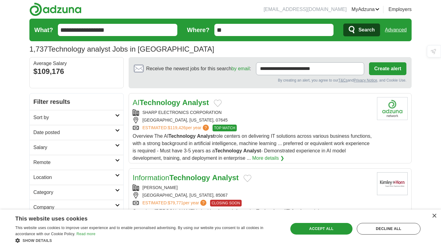  I want to click on div: SHARP ELECTRONICS CORPORATION, so click(252, 113).